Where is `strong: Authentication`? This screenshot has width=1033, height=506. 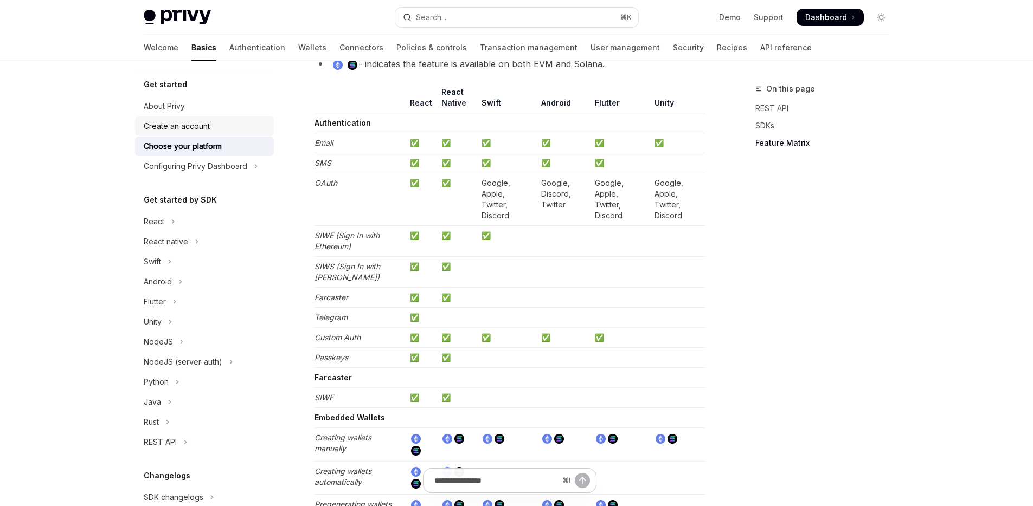 strong: Authentication is located at coordinates (343, 123).